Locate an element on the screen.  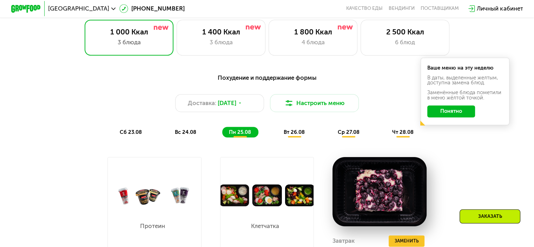
button: Заменить is located at coordinates (406, 241).